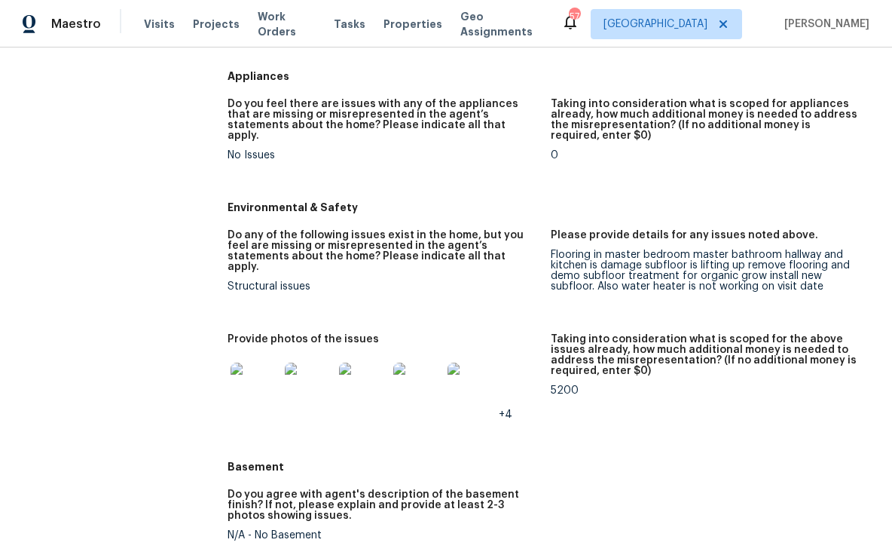  What do you see at coordinates (706, 390) in the screenshot?
I see `div: 5200` at bounding box center [706, 390].